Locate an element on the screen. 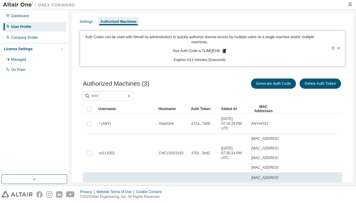  button: Delete Auth Token is located at coordinates (321, 84).